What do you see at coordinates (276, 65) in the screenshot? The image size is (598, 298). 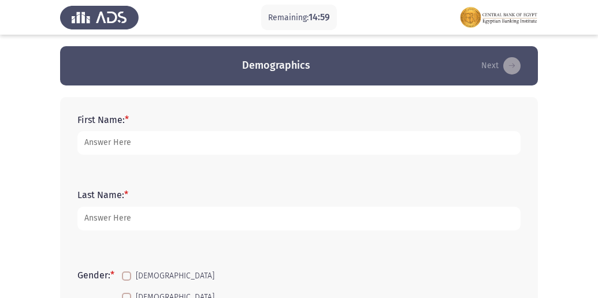 I see `h3: Demographics` at bounding box center [276, 65].